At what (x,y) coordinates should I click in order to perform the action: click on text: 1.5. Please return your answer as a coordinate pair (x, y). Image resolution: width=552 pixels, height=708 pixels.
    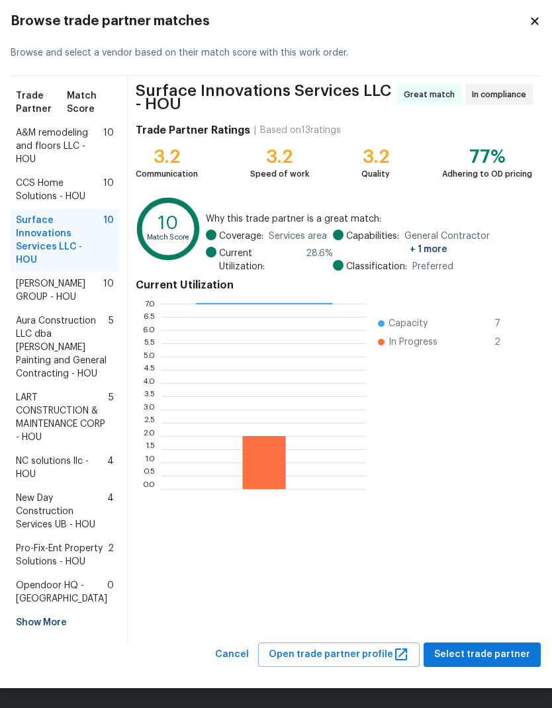
    Looking at the image, I should click on (150, 449).